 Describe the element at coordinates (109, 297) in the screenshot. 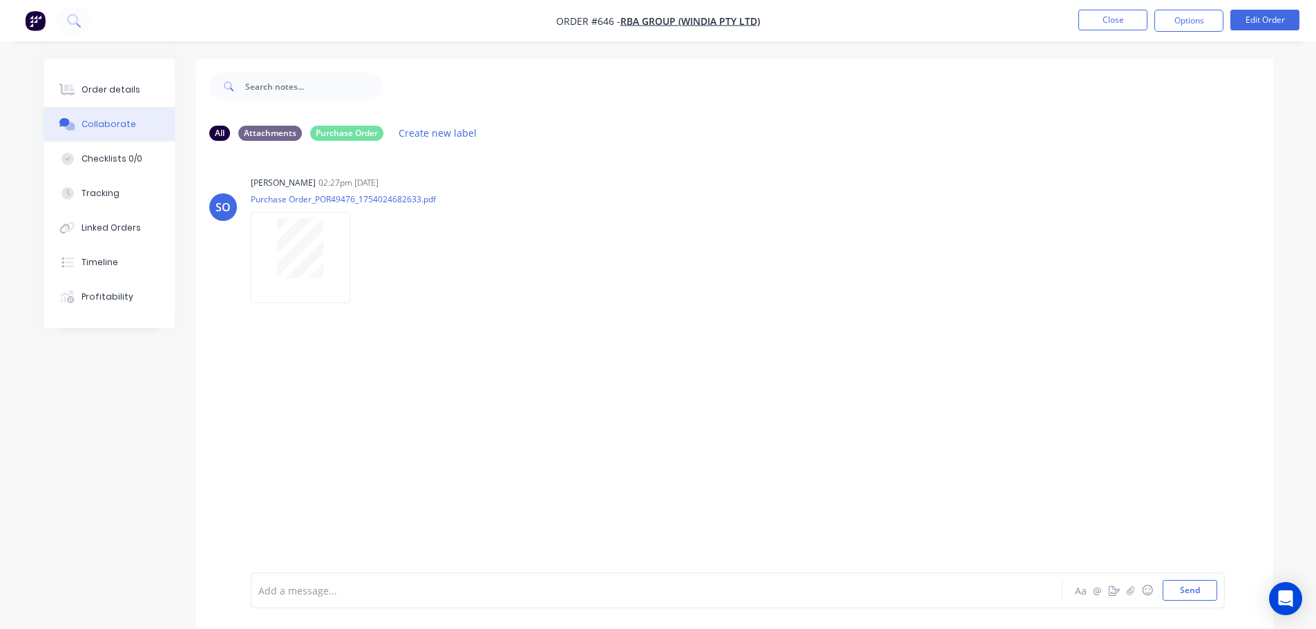

I see `button: Profitability` at that location.